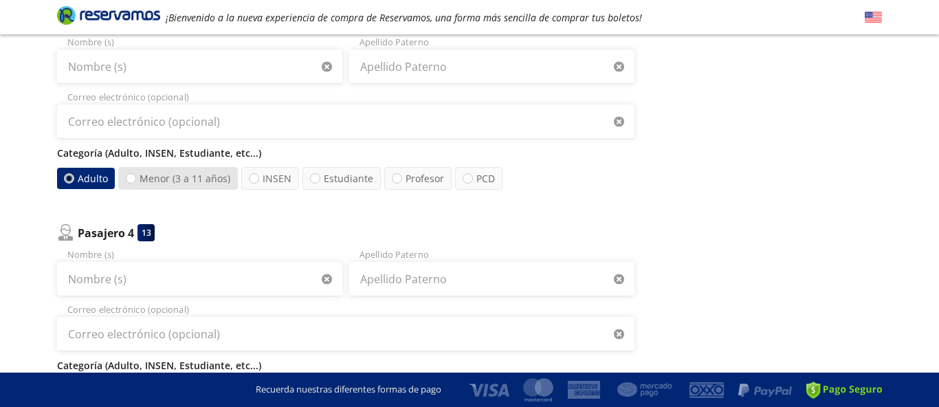 This screenshot has width=939, height=407. Describe the element at coordinates (418, 178) in the screenshot. I see `label: Profesor` at that location.